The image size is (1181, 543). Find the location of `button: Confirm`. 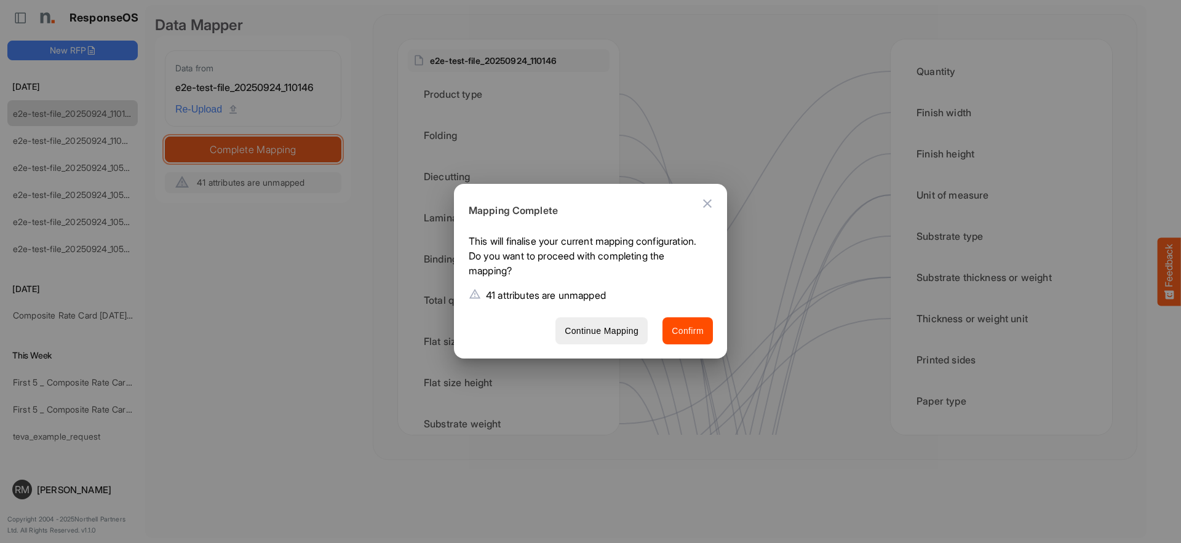

button: Confirm is located at coordinates (687, 331).